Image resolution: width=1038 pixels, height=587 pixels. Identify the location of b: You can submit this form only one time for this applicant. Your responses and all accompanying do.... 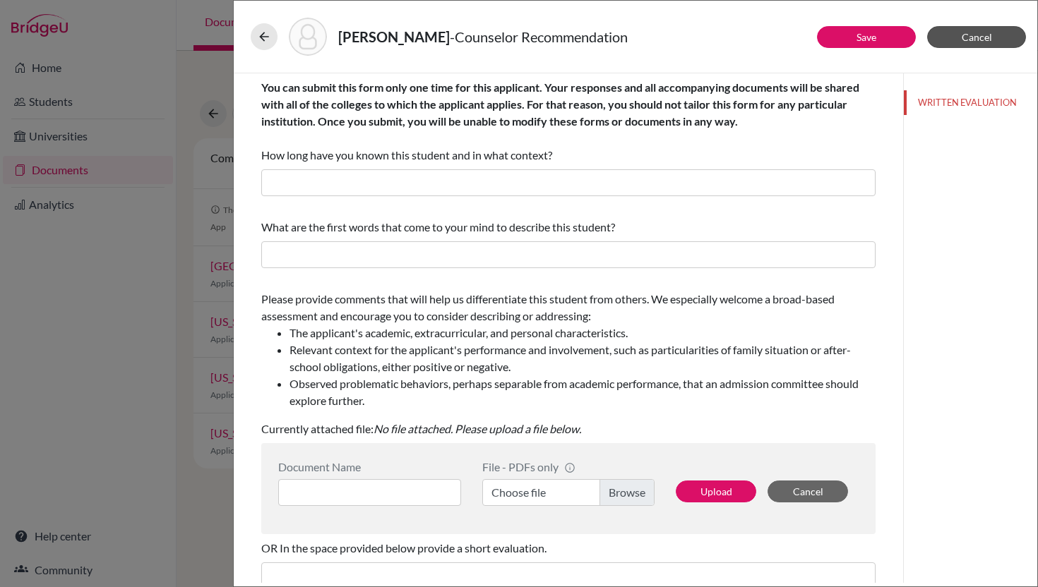
(560, 104).